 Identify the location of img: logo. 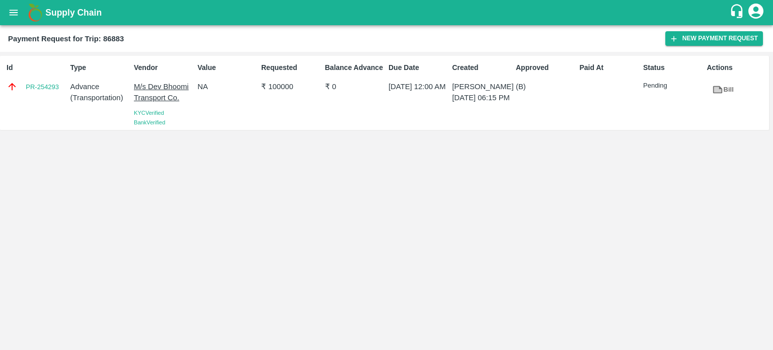
(35, 13).